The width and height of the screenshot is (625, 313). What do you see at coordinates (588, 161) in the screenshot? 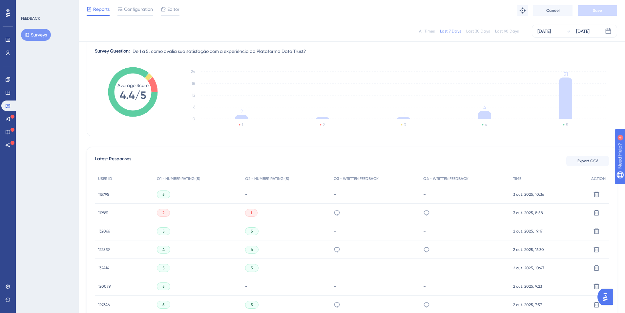
I see `span: Export CSV` at bounding box center [588, 161].